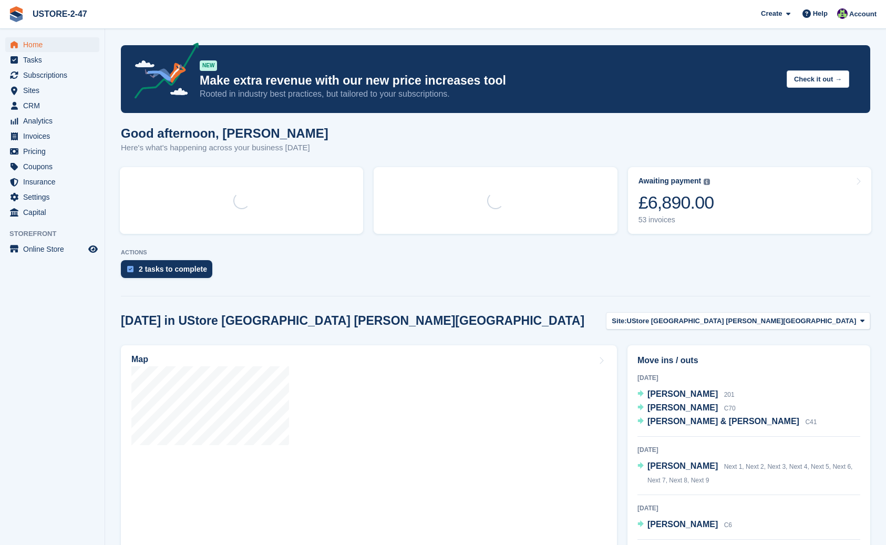 The width and height of the screenshot is (886, 545). What do you see at coordinates (728, 525) in the screenshot?
I see `span: C6` at bounding box center [728, 525].